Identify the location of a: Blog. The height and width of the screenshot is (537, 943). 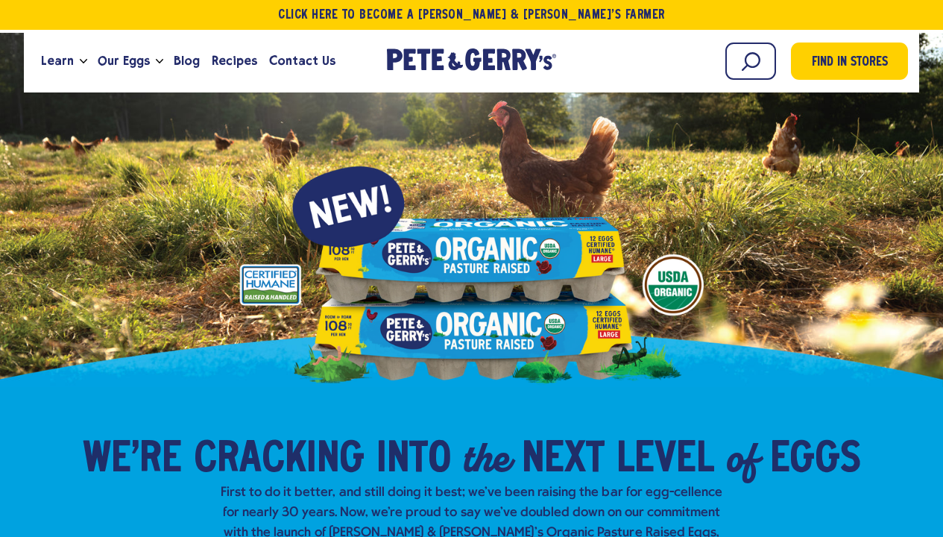
(186, 61).